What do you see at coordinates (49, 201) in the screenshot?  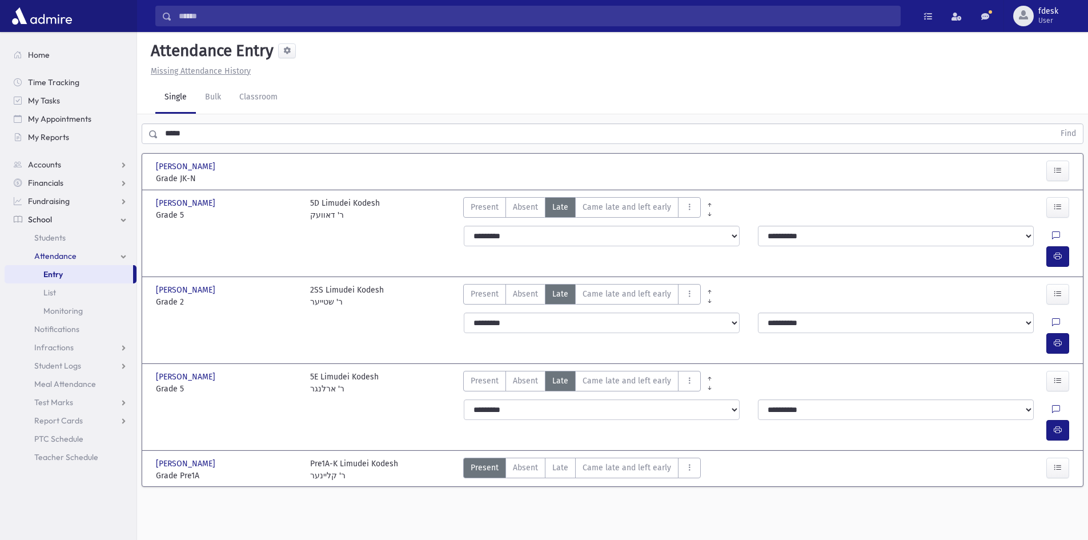 I see `span: Fundraising` at bounding box center [49, 201].